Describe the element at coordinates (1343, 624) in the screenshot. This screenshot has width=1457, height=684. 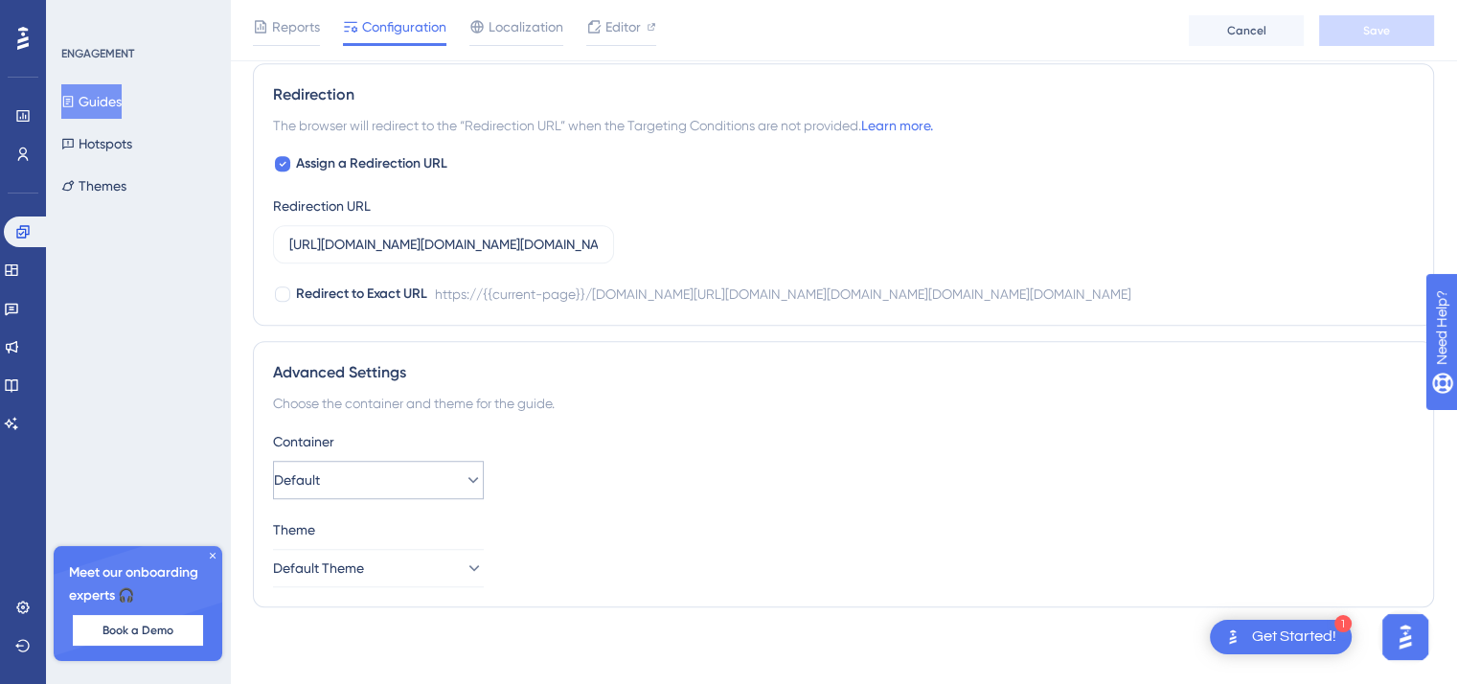
I see `div: 1` at that location.